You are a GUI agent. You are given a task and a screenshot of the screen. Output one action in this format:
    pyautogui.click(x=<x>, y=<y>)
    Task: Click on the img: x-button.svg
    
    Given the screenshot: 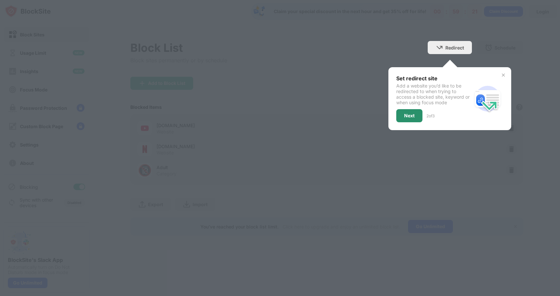 What is the action you would take?
    pyautogui.click(x=503, y=75)
    